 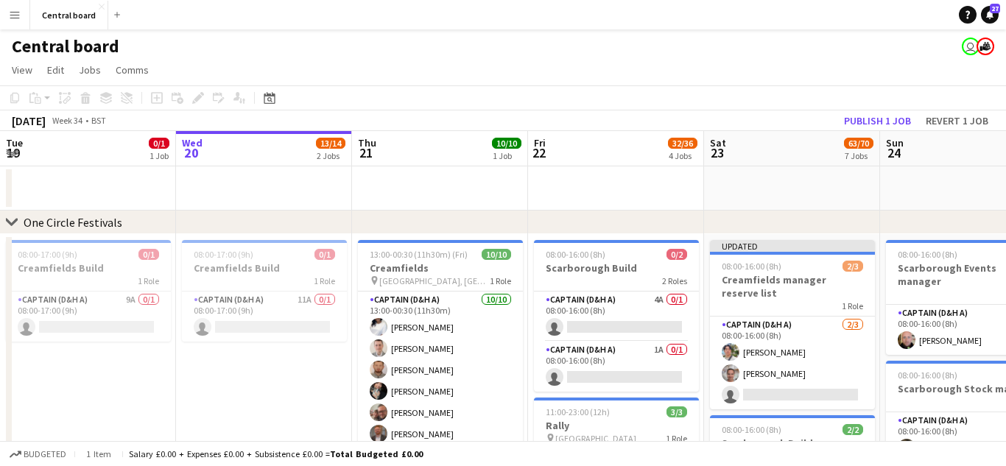 I want to click on a: View, so click(x=22, y=70).